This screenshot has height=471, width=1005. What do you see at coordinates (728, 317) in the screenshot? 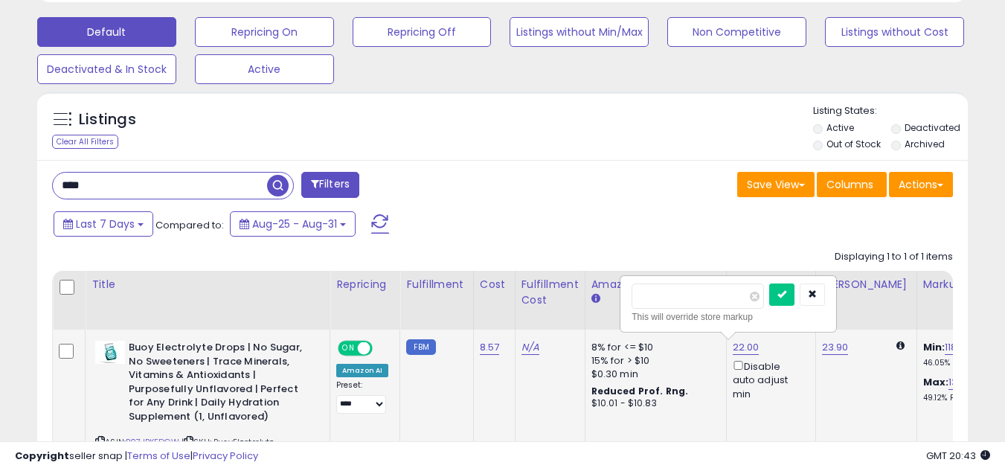
I see `div: This will override store markup` at bounding box center [728, 317].